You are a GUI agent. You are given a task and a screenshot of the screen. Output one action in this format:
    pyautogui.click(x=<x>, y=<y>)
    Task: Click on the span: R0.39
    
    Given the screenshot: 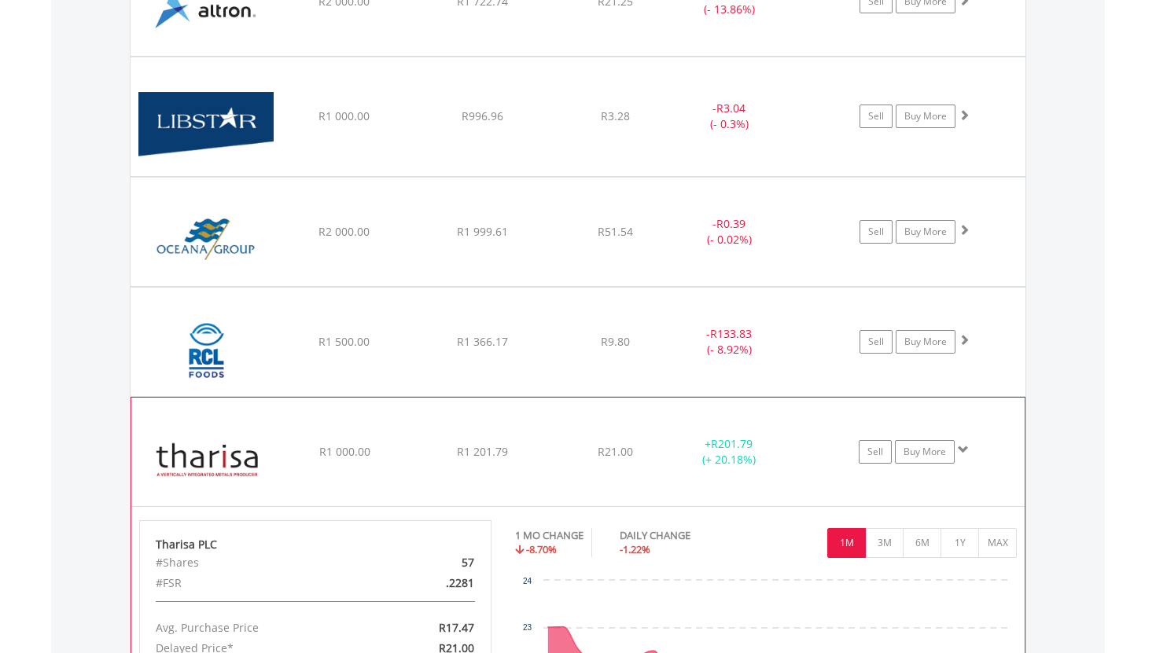 What is the action you would take?
    pyautogui.click(x=730, y=223)
    